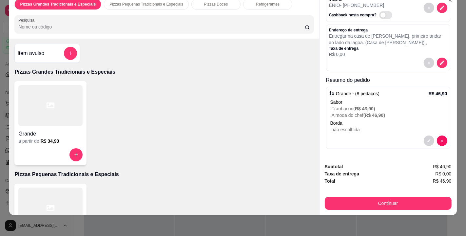 The image size is (466, 236). I want to click on p: não escolhida, so click(390, 130).